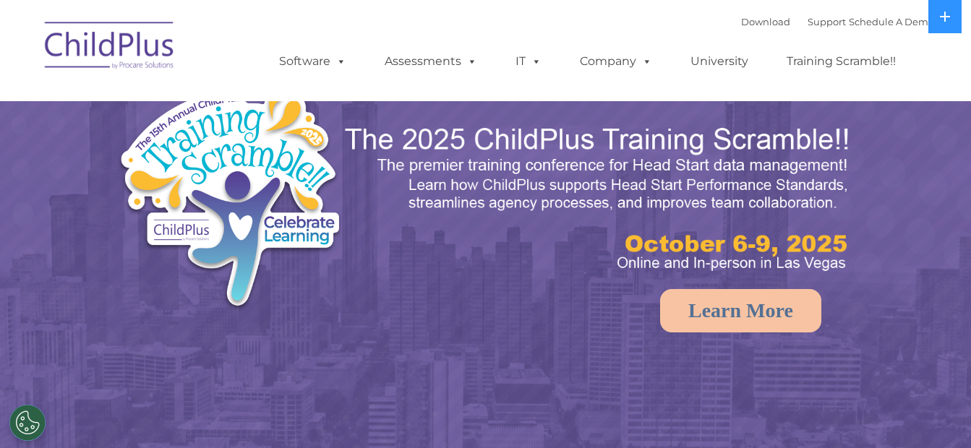  I want to click on a: Download, so click(766, 22).